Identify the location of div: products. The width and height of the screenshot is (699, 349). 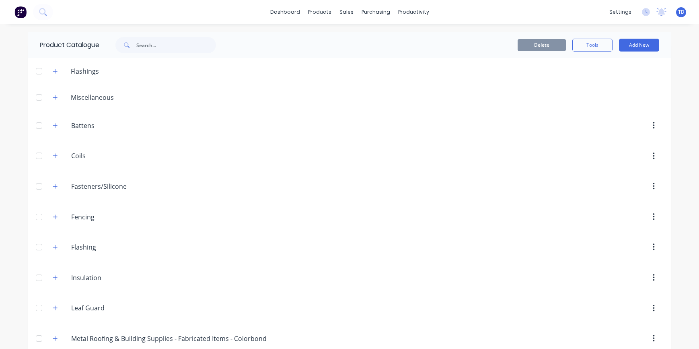
(320, 12).